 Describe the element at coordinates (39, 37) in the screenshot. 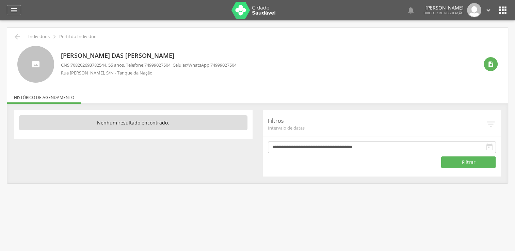

I see `p: Indivíduos` at that location.